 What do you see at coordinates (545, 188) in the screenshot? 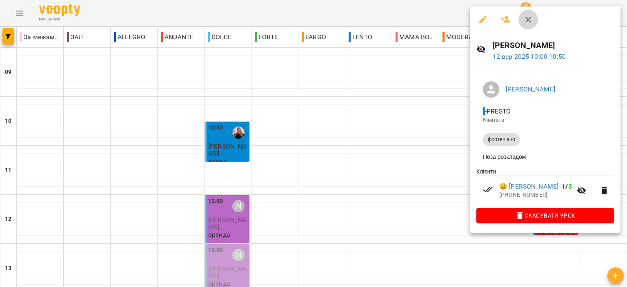
I see `ul: Клієнти` at bounding box center [545, 188].